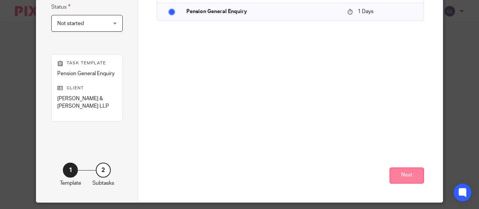 This screenshot has width=479, height=209. I want to click on div: 2, so click(103, 170).